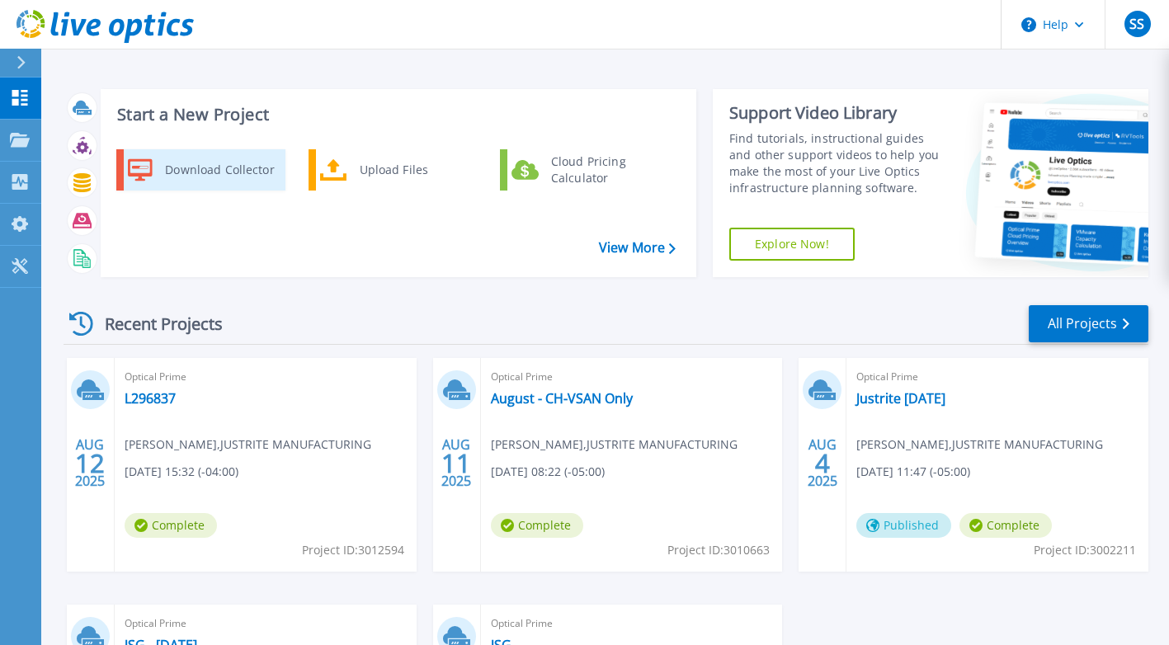  What do you see at coordinates (1137, 24) in the screenshot?
I see `span: SS` at bounding box center [1137, 24].